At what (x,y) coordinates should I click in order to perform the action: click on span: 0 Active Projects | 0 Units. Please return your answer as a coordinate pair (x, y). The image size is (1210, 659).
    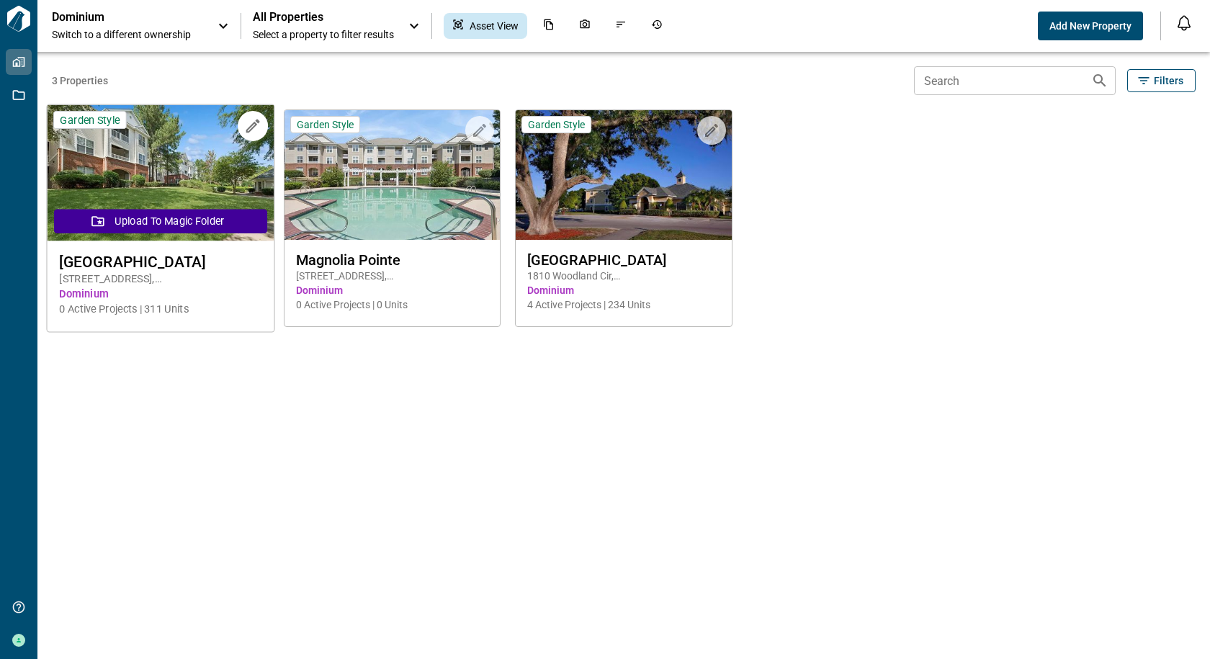
    Looking at the image, I should click on (392, 305).